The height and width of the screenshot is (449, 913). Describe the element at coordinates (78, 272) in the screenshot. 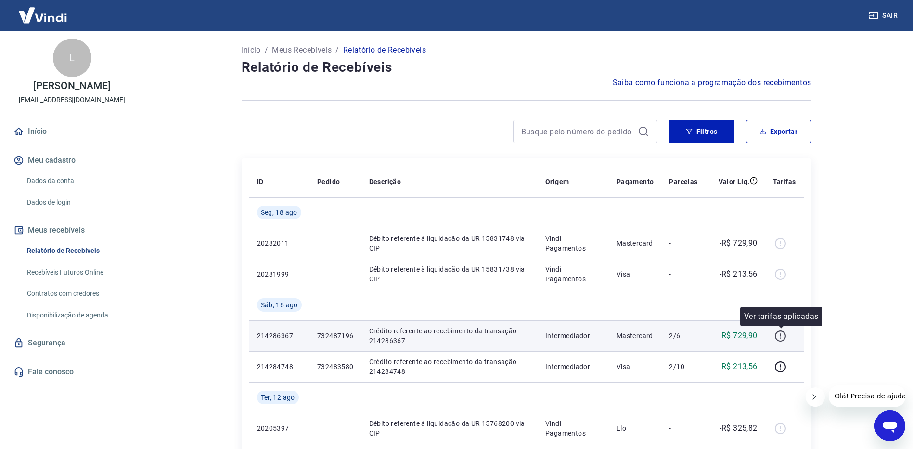

I see `a: Recebíveis Futuros Online` at that location.